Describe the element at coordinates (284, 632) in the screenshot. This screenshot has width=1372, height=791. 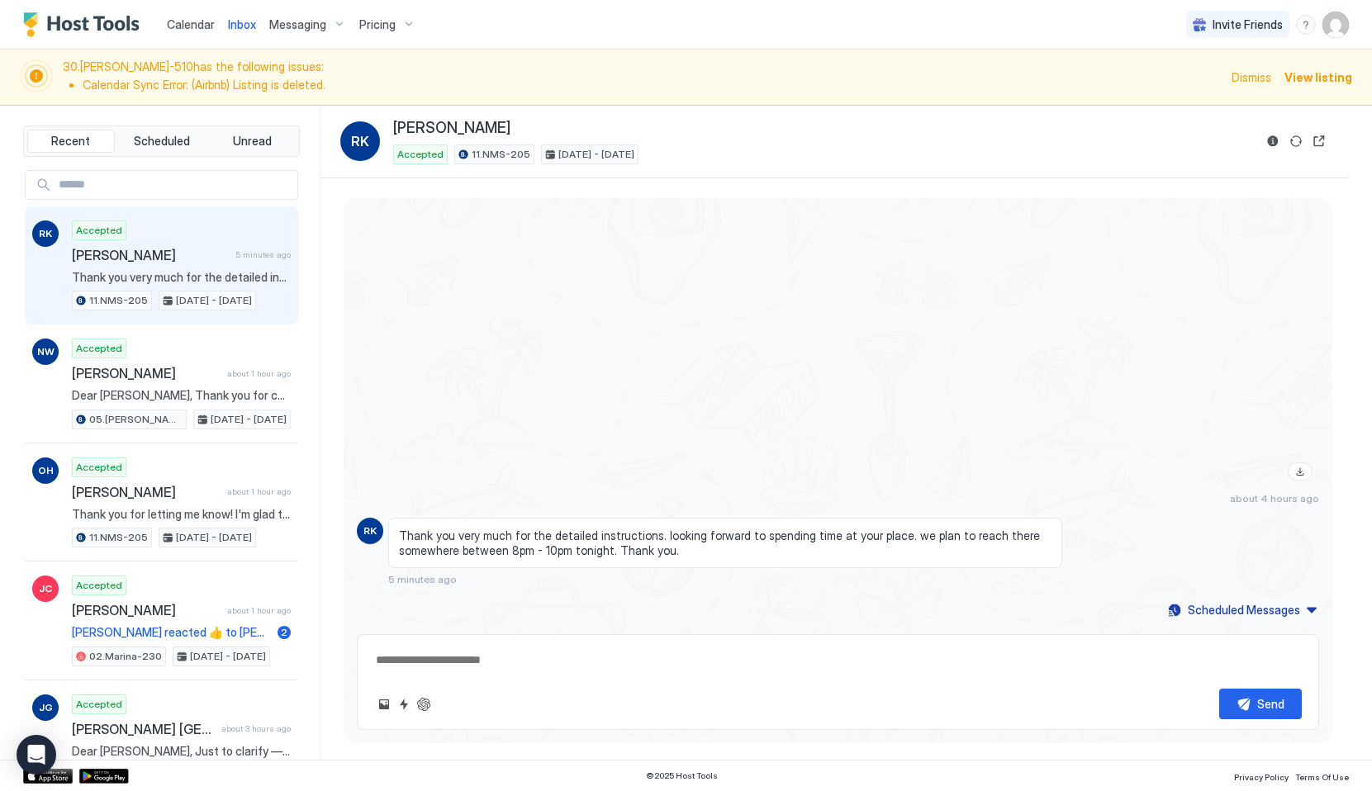
I see `span: 2` at that location.